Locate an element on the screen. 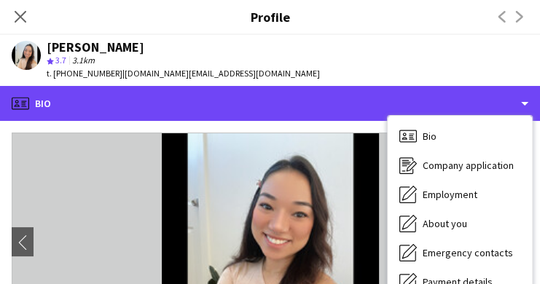 This screenshot has width=540, height=284. span: 3.7 is located at coordinates (61, 60).